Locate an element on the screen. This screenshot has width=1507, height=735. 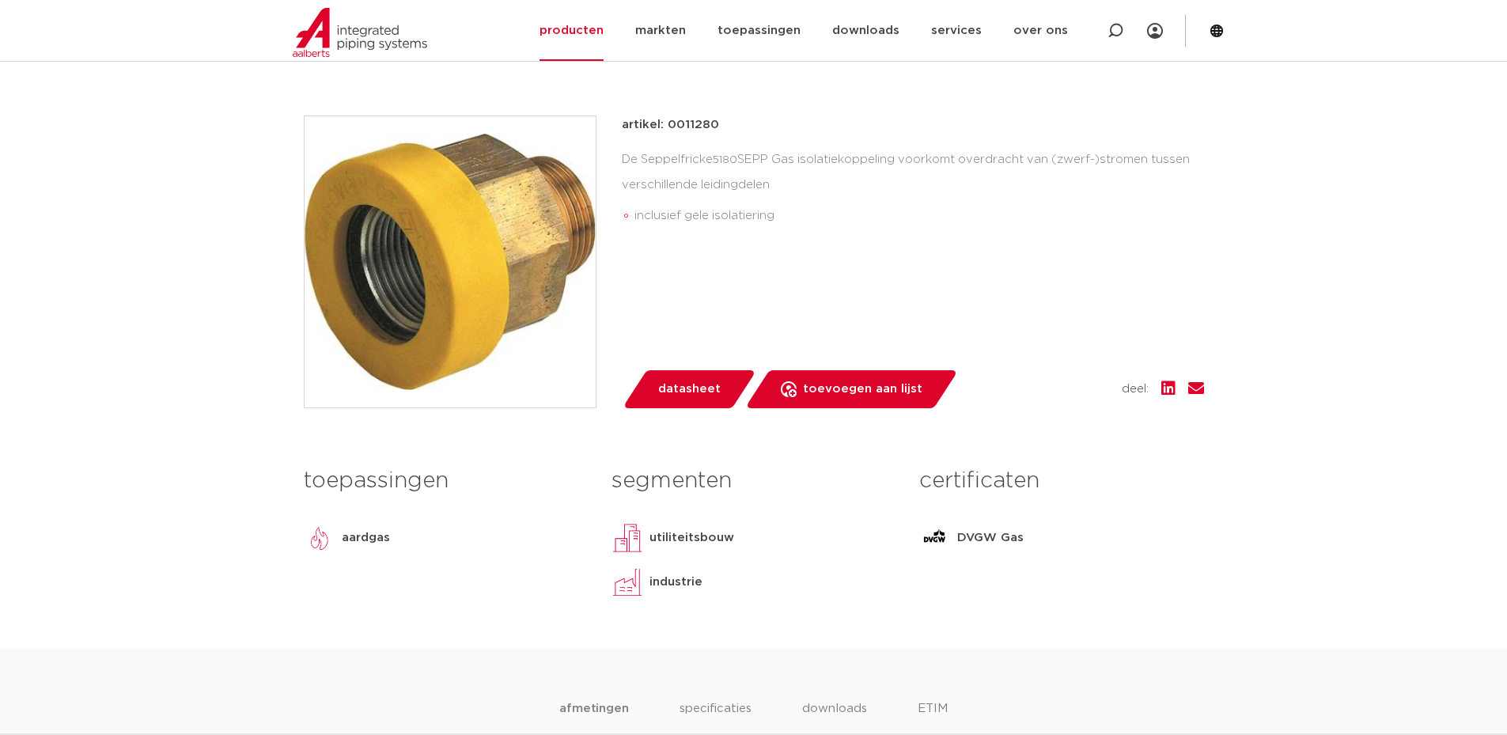
p: DVGW Gas is located at coordinates (990, 538).